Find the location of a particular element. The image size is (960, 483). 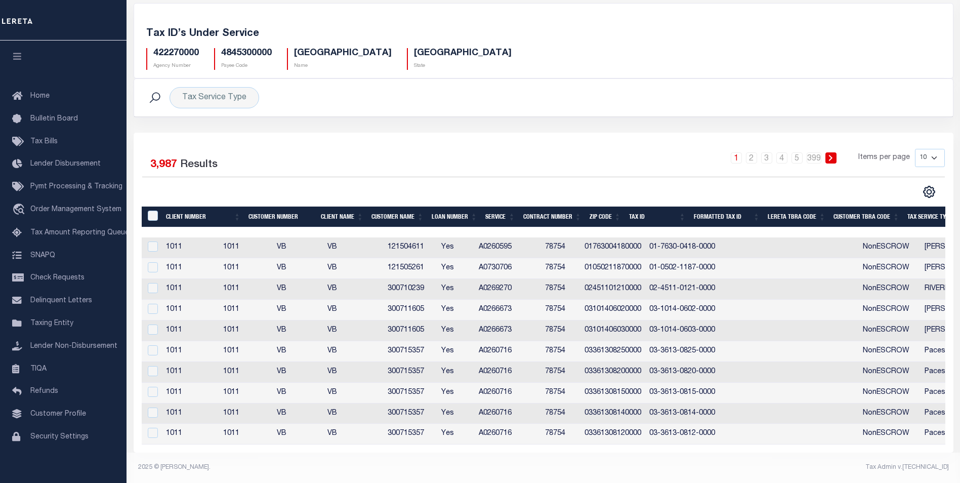

th: Client Number: activate to sort column ascending is located at coordinates (203, 217).